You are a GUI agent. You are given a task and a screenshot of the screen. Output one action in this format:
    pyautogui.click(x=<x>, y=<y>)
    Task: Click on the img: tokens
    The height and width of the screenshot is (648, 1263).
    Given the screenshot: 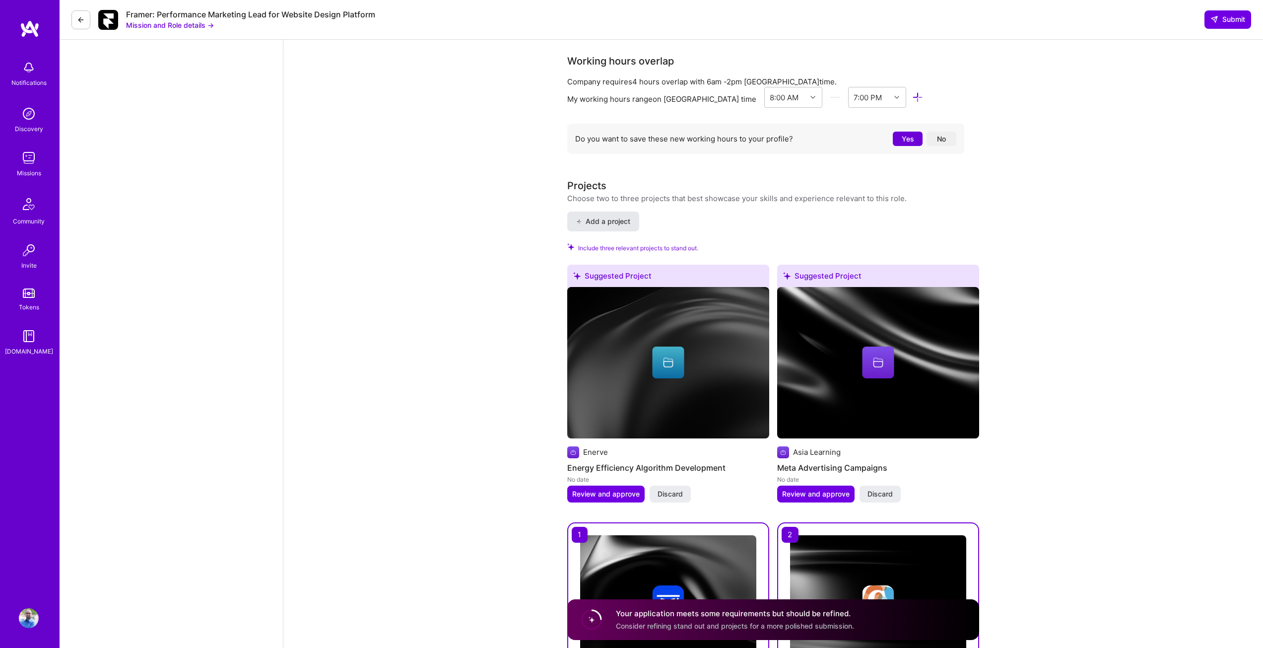 What is the action you would take?
    pyautogui.click(x=29, y=293)
    